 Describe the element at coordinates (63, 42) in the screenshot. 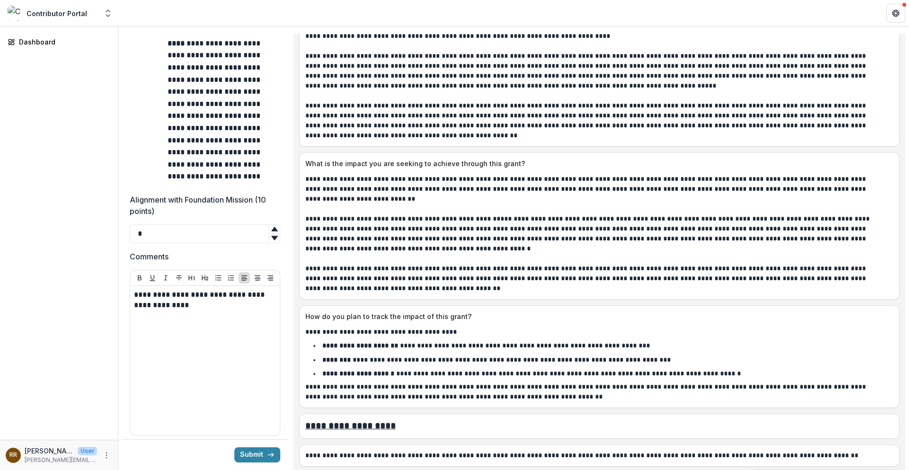

I see `div: Dashboard` at that location.